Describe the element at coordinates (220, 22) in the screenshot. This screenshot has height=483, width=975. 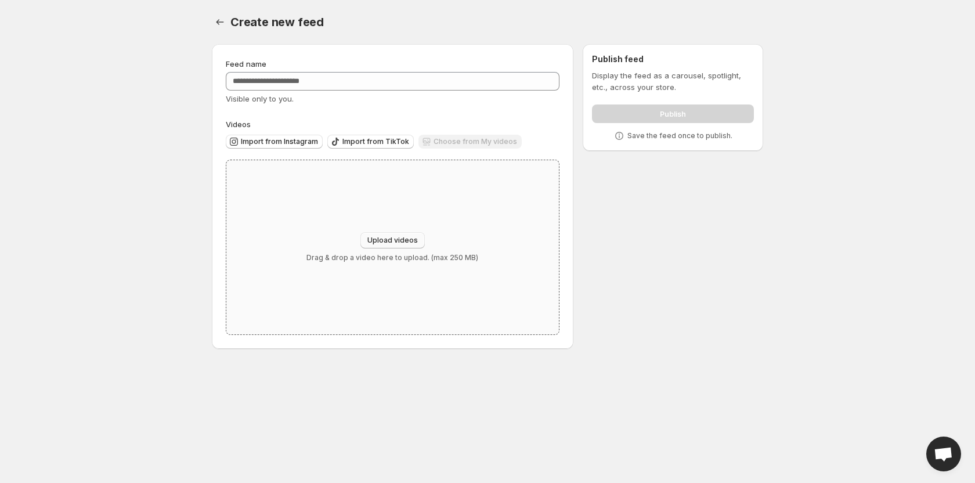
I see `button: Settings` at that location.